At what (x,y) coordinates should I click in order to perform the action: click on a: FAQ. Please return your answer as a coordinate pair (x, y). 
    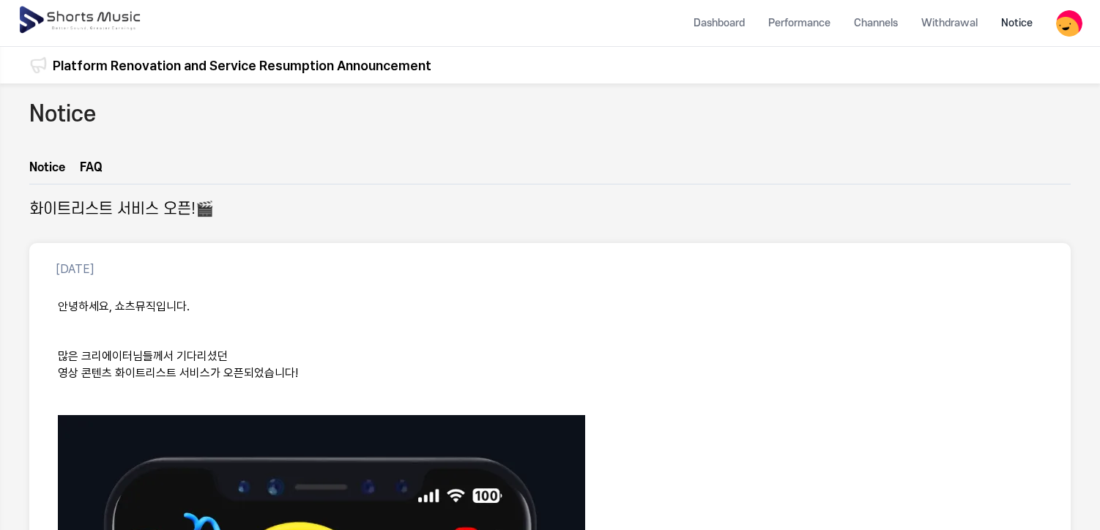
    Looking at the image, I should click on (91, 171).